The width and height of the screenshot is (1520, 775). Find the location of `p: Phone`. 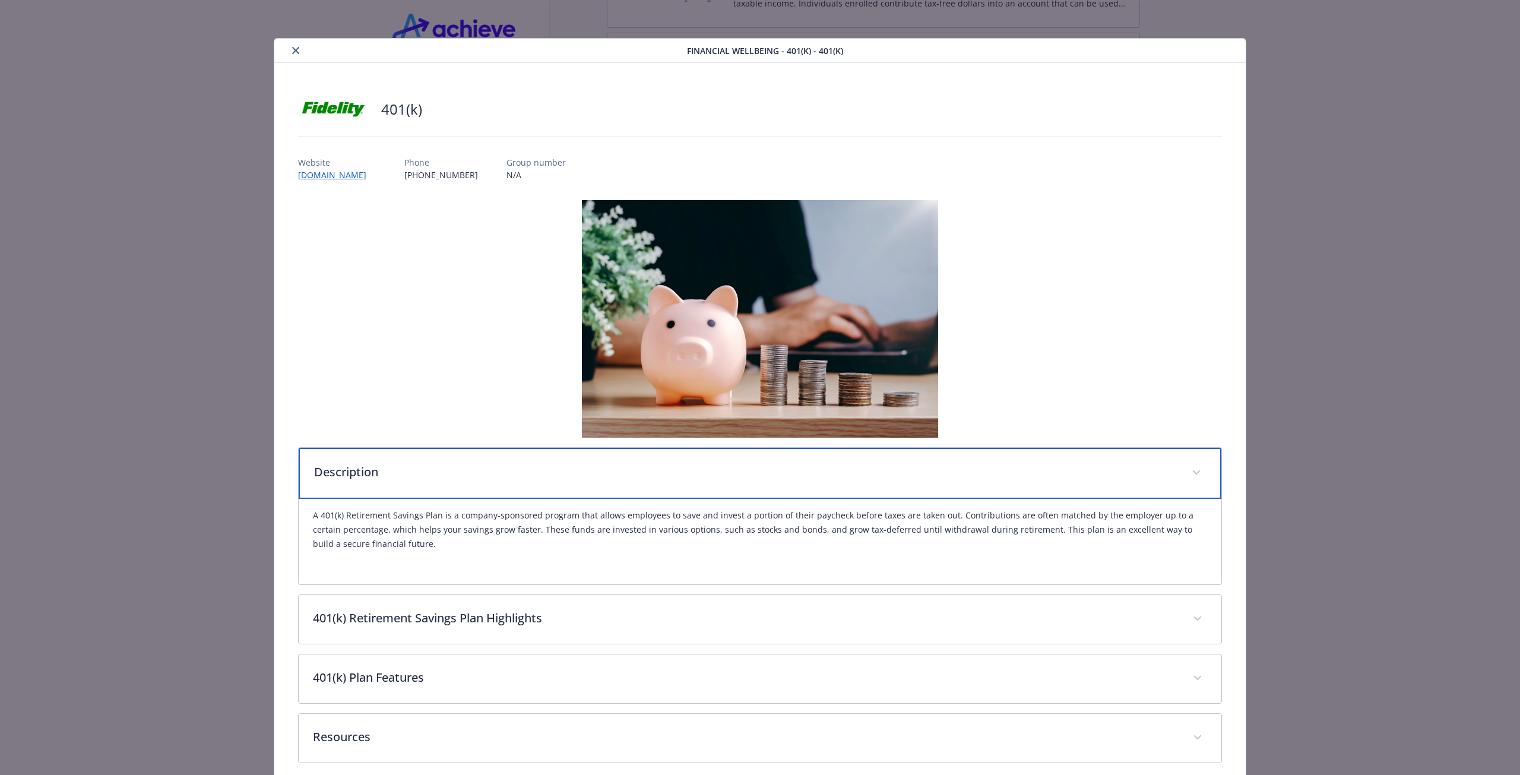

p: Phone is located at coordinates (441, 162).